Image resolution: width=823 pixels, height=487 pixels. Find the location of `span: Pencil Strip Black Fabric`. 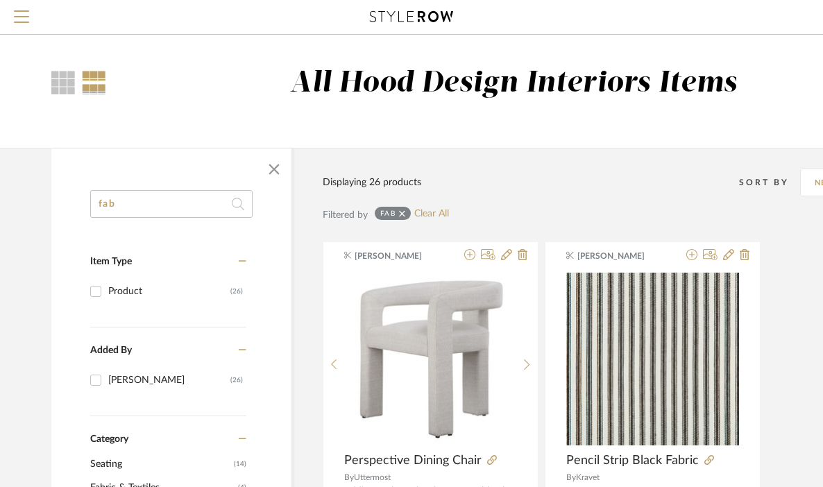

span: Pencil Strip Black Fabric is located at coordinates (632, 461).